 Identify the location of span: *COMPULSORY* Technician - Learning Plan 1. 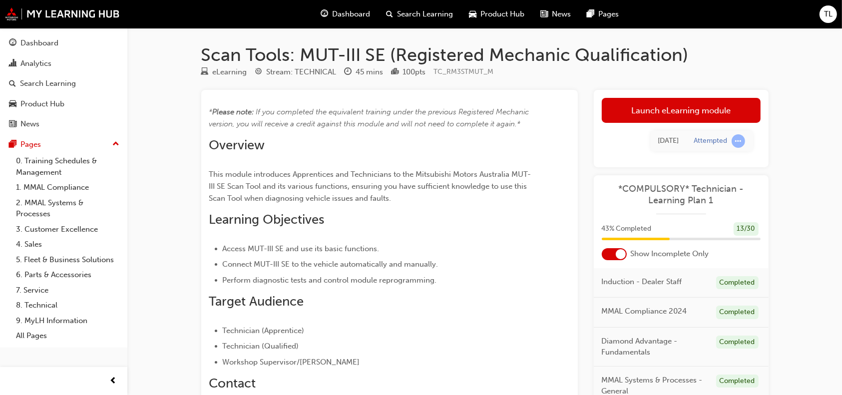
(681, 194).